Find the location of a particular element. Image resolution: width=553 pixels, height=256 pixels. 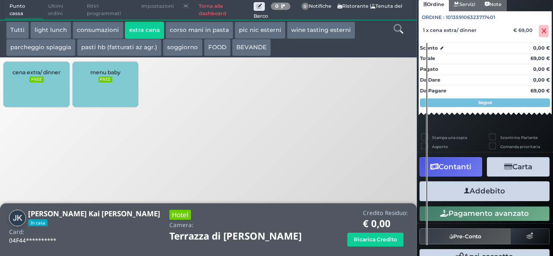

span: Impostazioni is located at coordinates (157, 6).